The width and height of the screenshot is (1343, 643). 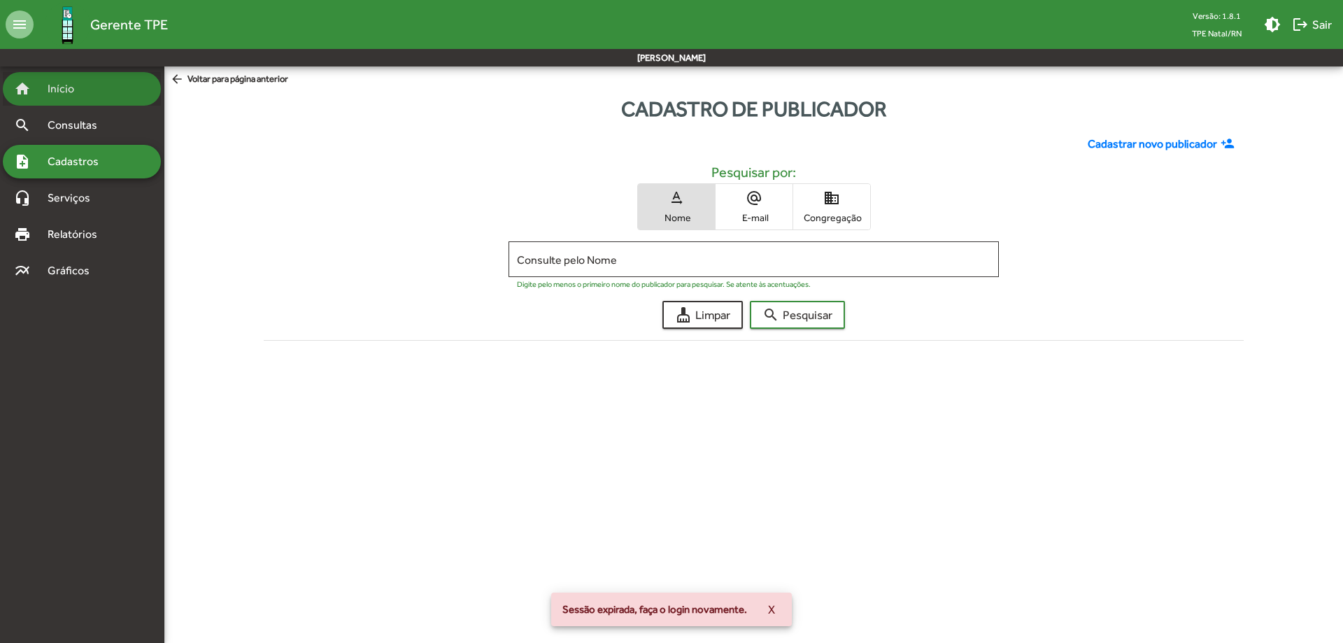 I want to click on span: Relatórios, so click(x=77, y=234).